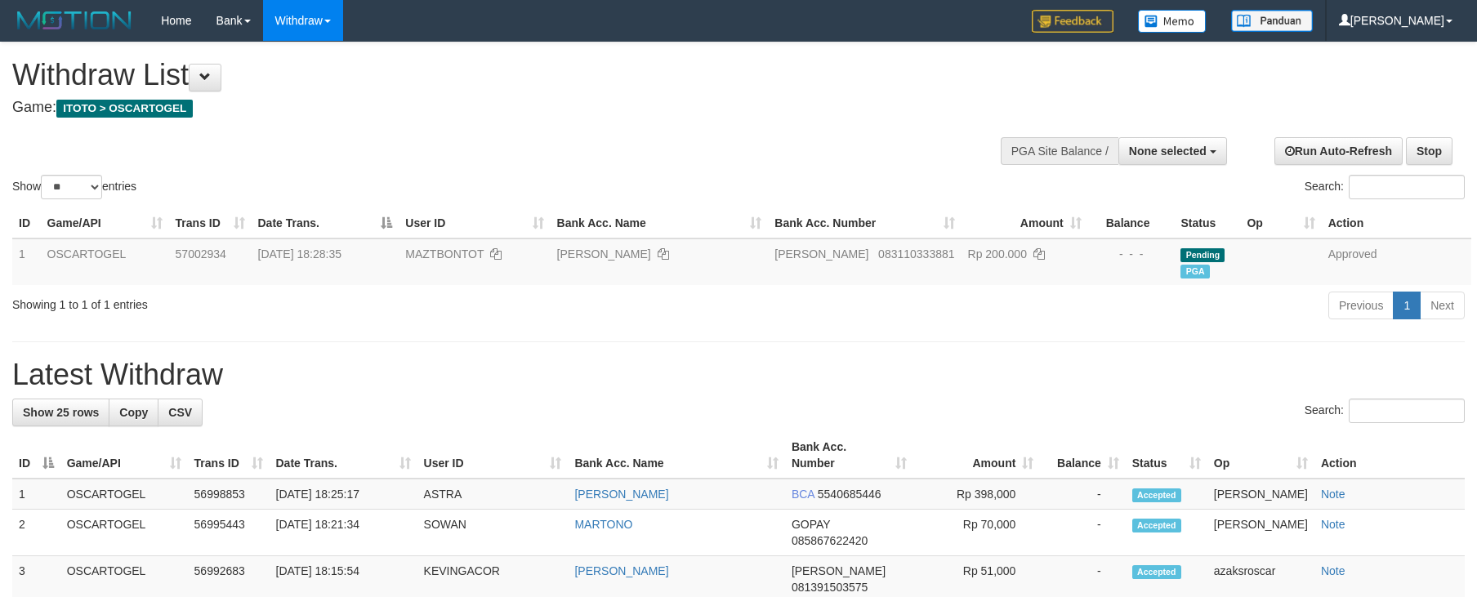 The width and height of the screenshot is (1477, 597). I want to click on td: Rp 70,000, so click(977, 533).